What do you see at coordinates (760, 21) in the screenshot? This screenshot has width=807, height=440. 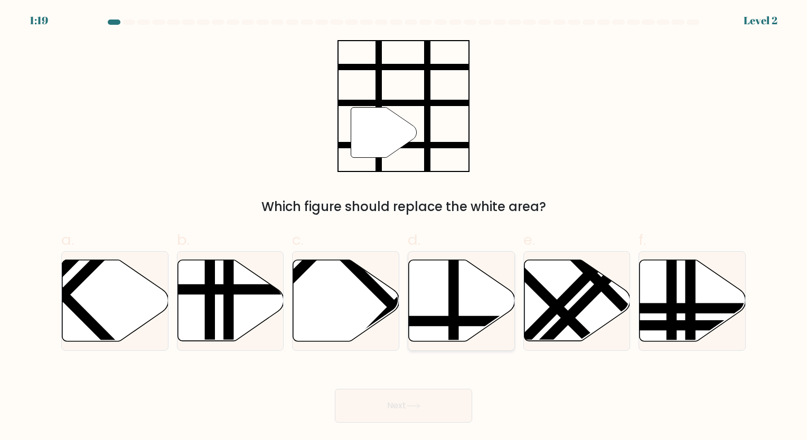 I see `div: Level 2` at bounding box center [760, 21].